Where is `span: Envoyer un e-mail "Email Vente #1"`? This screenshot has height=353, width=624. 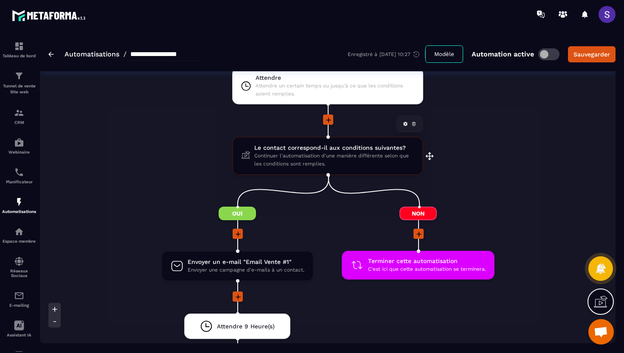
span: Envoyer un e-mail "Email Vente #1" is located at coordinates (246, 262).